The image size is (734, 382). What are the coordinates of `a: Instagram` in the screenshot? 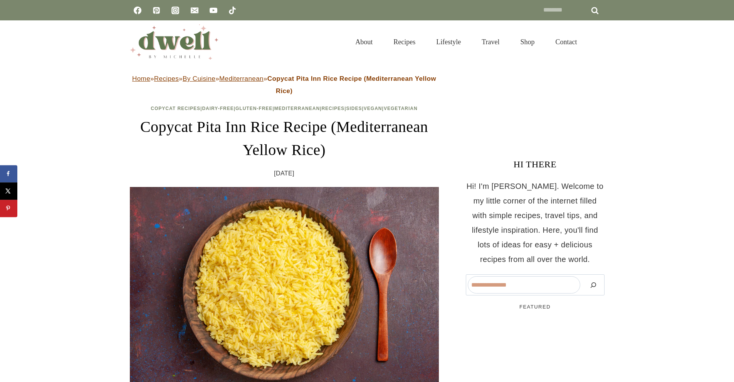 It's located at (175, 10).